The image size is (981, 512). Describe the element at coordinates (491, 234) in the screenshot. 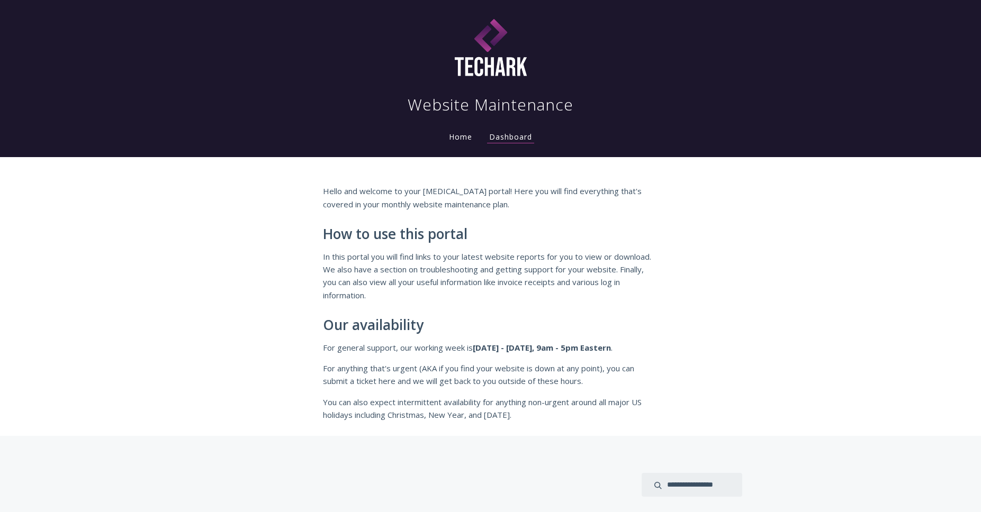

I see `h2: How to use this portal` at that location.